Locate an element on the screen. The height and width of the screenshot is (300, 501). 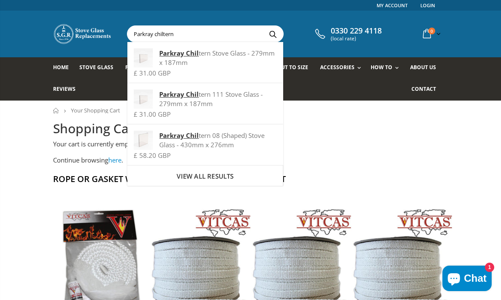
span: Reviews is located at coordinates (64, 89).